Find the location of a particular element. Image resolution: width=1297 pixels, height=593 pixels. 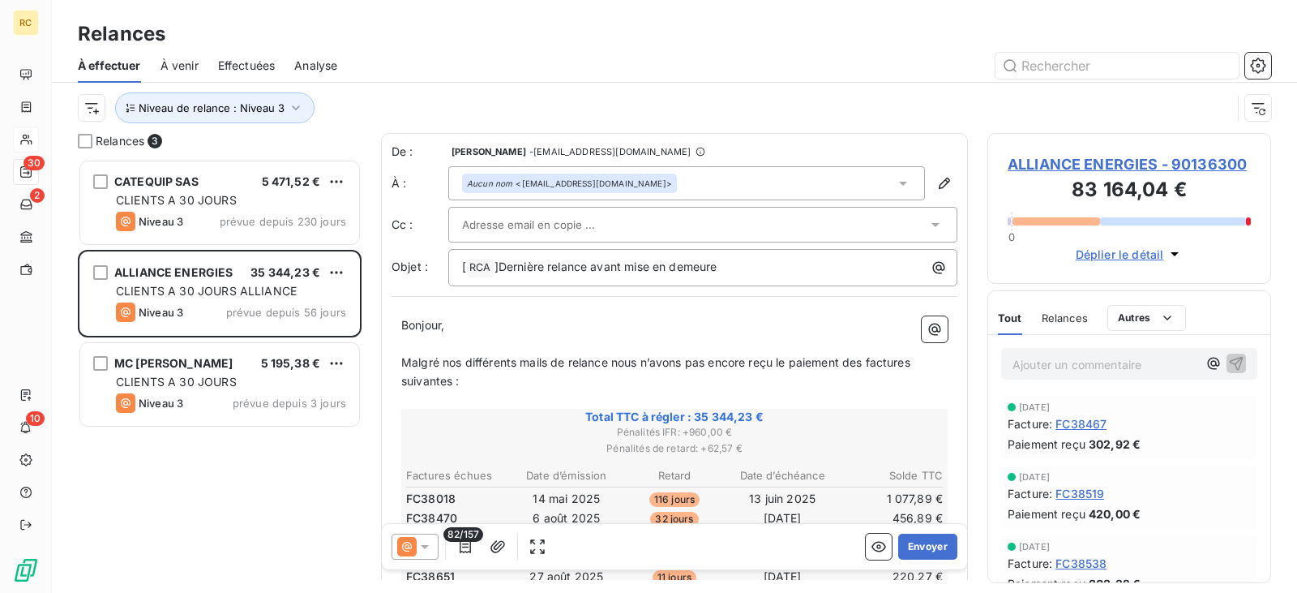

th: Factures échues is located at coordinates (458, 475).